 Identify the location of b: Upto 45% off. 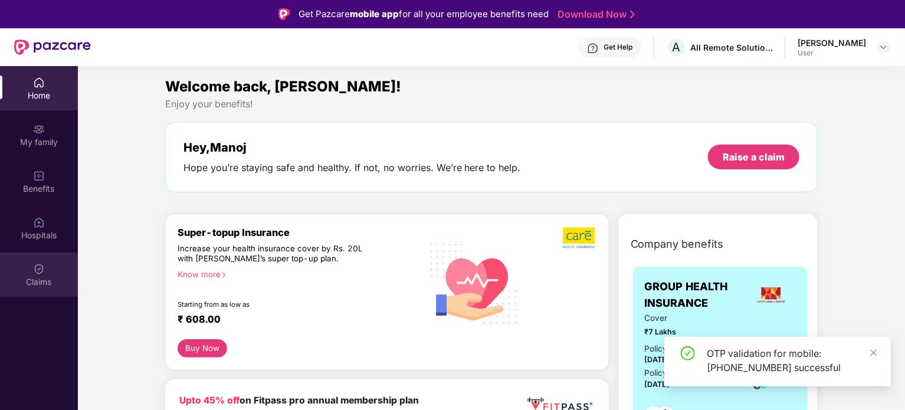
(209, 400).